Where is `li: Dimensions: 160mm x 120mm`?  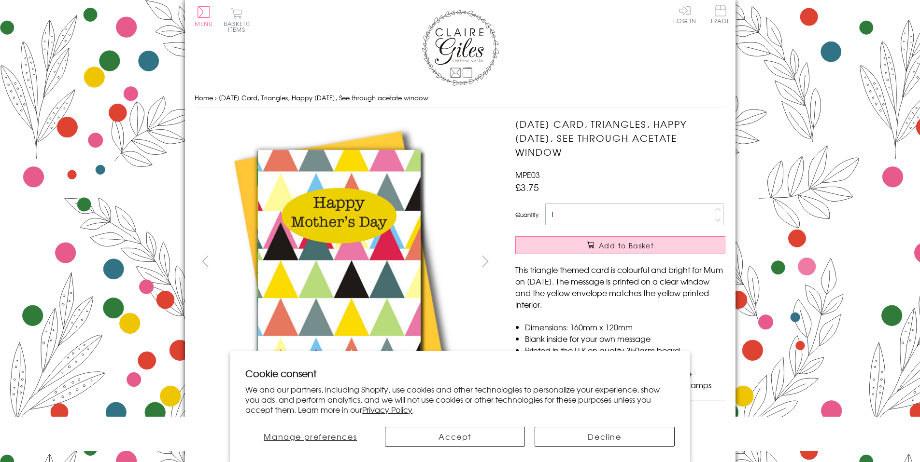 li: Dimensions: 160mm x 120mm is located at coordinates (625, 327).